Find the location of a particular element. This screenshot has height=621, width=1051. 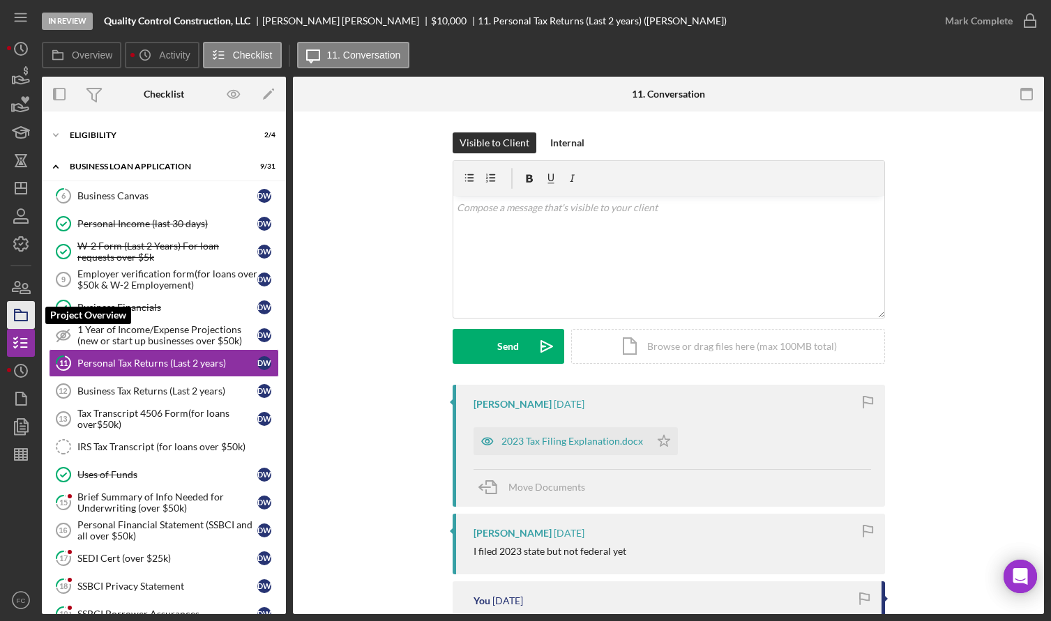

div: Send is located at coordinates (508, 347).